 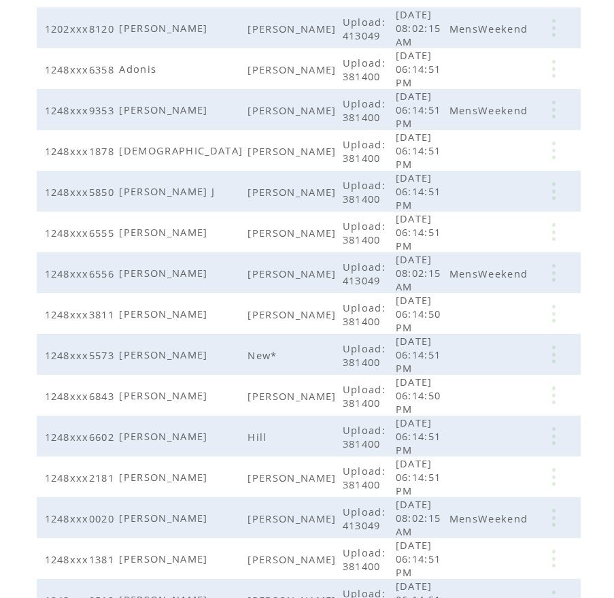 I want to click on span: 1248xxx6358, so click(x=82, y=69).